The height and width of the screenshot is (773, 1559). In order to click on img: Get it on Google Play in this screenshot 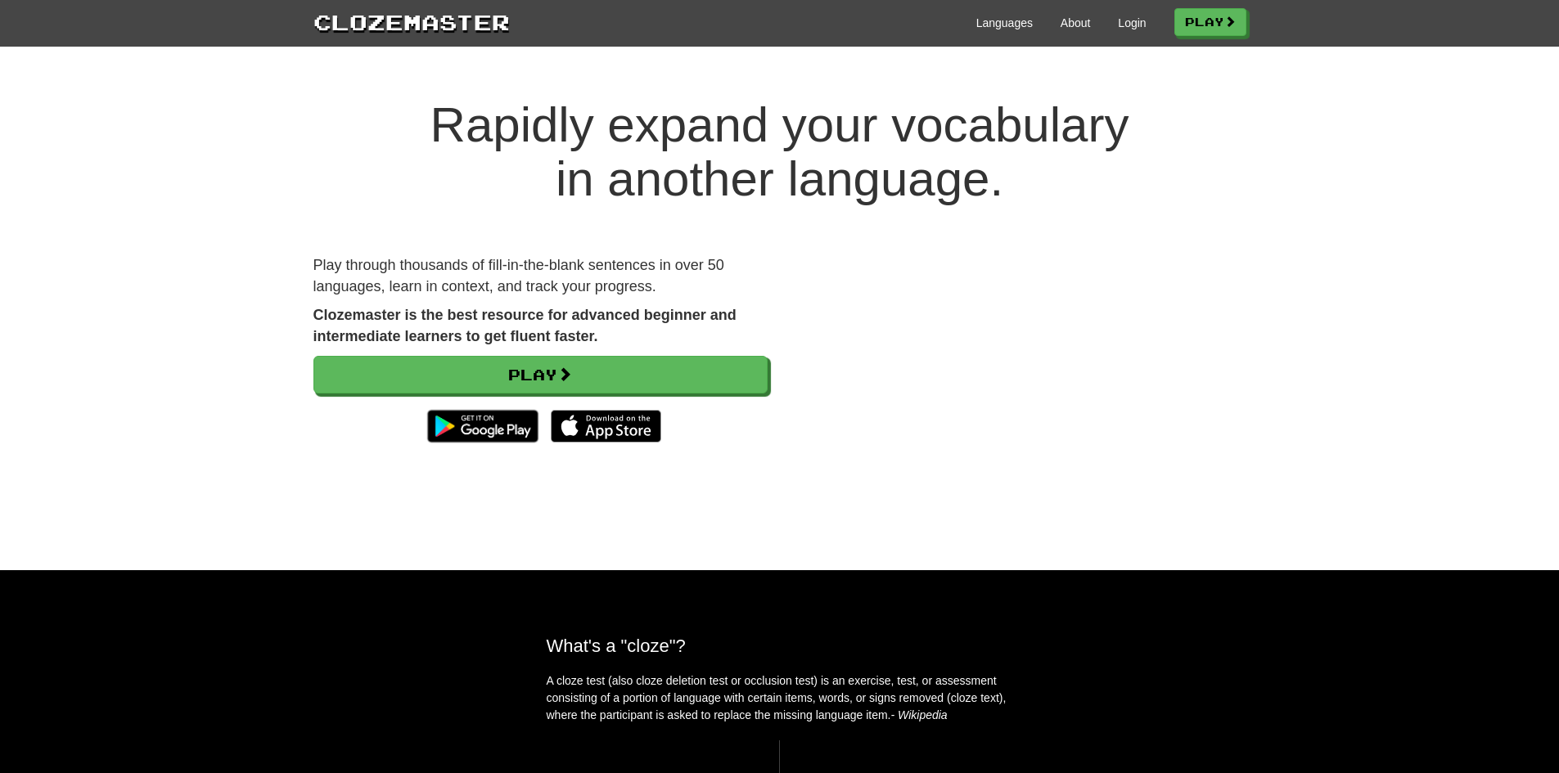, I will do `click(482, 426)`.